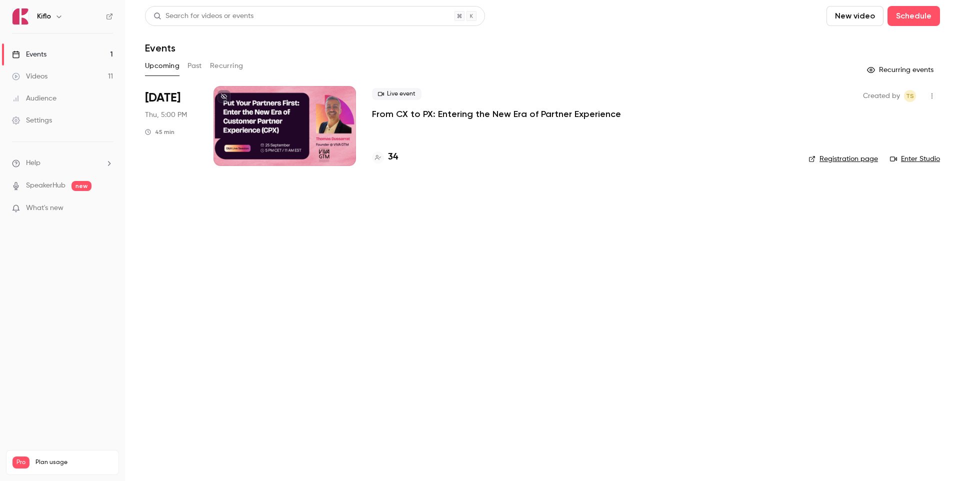 Image resolution: width=960 pixels, height=481 pixels. Describe the element at coordinates (33, 163) in the screenshot. I see `span: Help` at that location.